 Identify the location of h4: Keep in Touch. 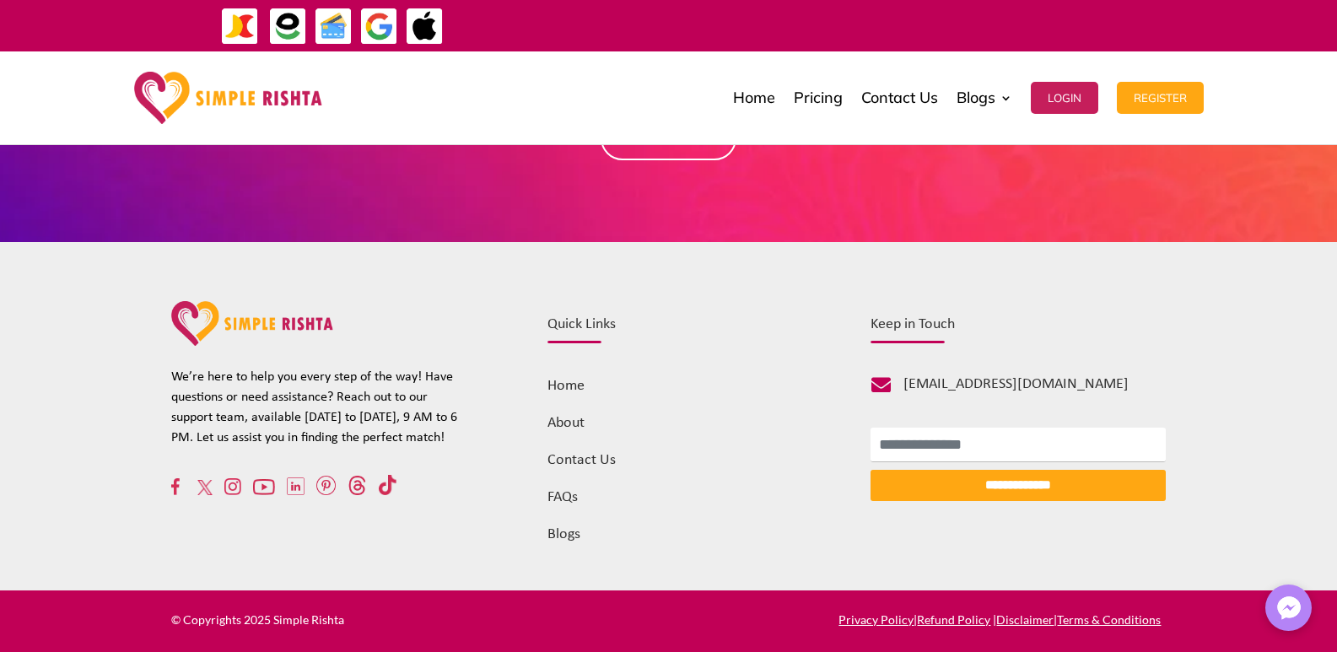
(1018, 329).